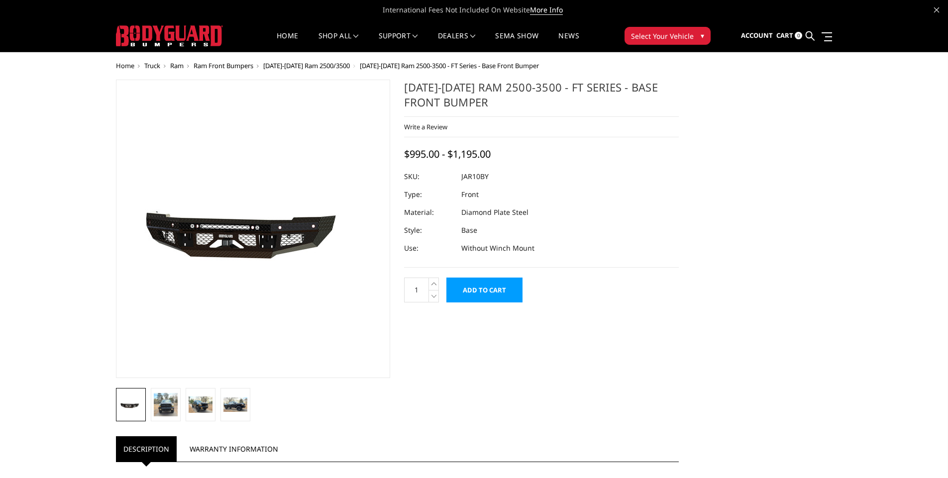 This screenshot has width=948, height=478. I want to click on span: Account, so click(757, 35).